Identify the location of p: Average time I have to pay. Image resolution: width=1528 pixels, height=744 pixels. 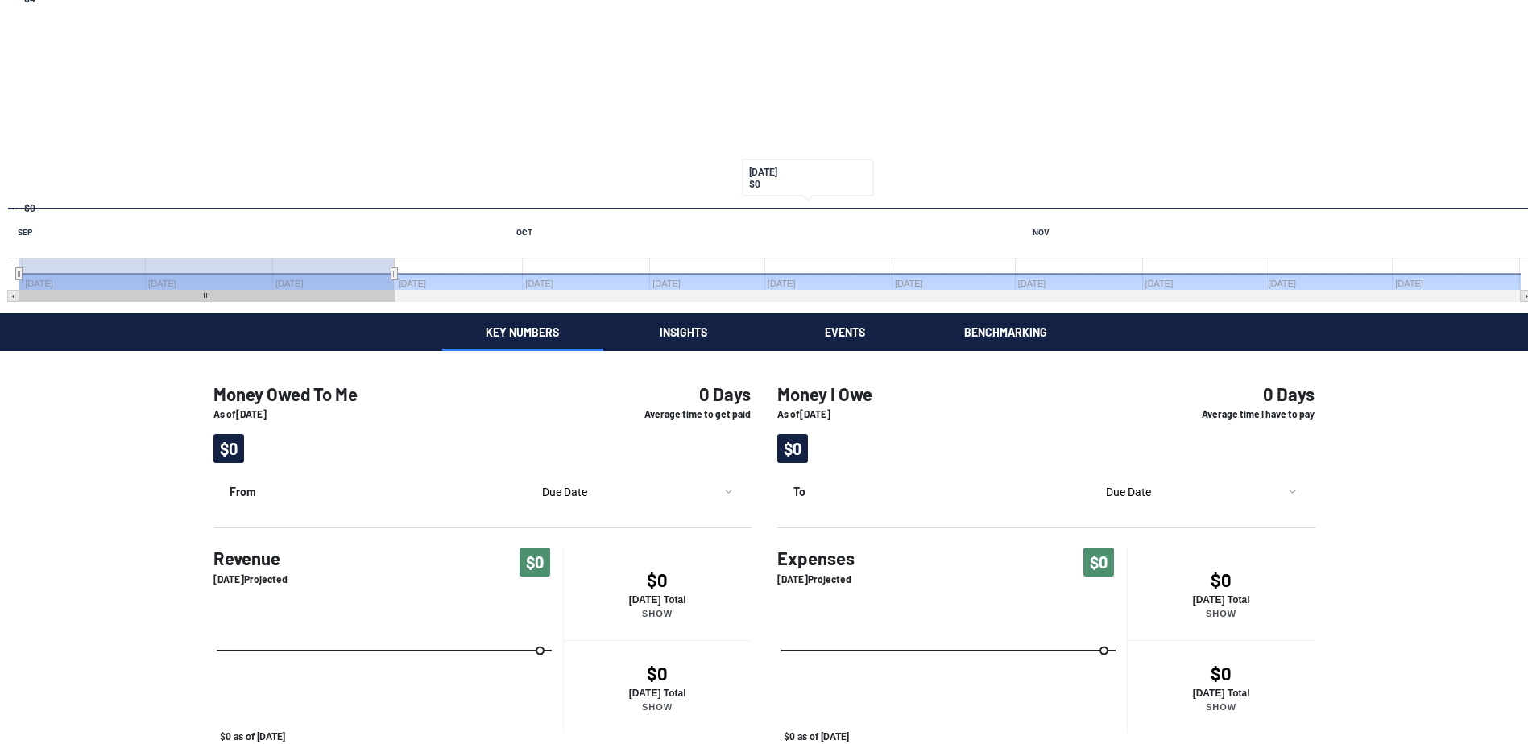
(1228, 414).